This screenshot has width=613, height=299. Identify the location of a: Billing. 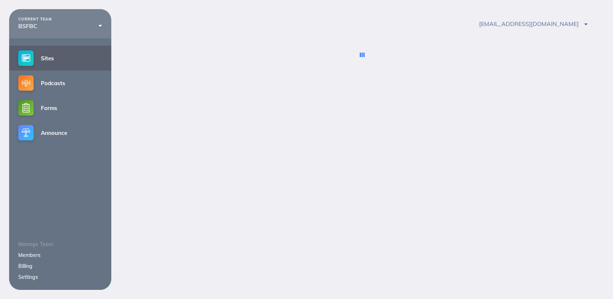
(25, 266).